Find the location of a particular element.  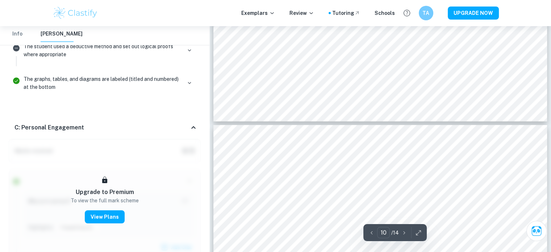

img: Clastify logo is located at coordinates (75, 13).